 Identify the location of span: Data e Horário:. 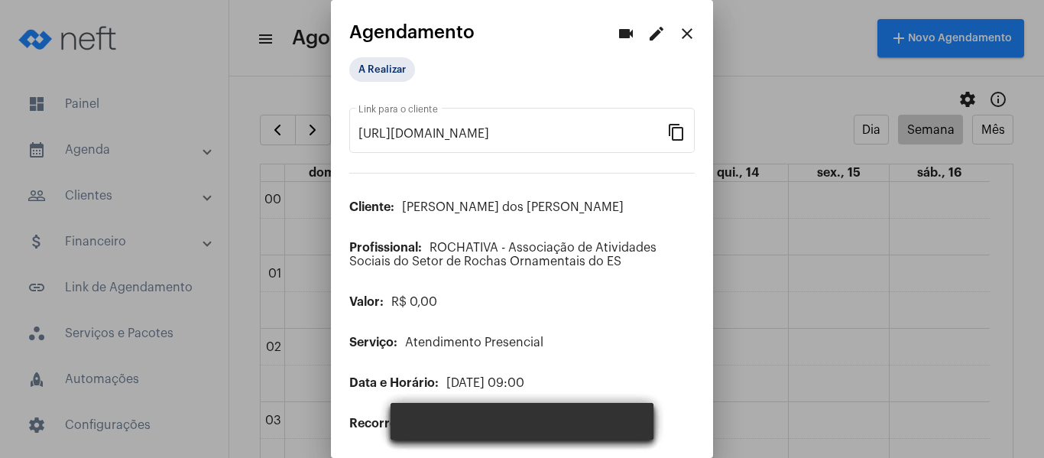
(394, 383).